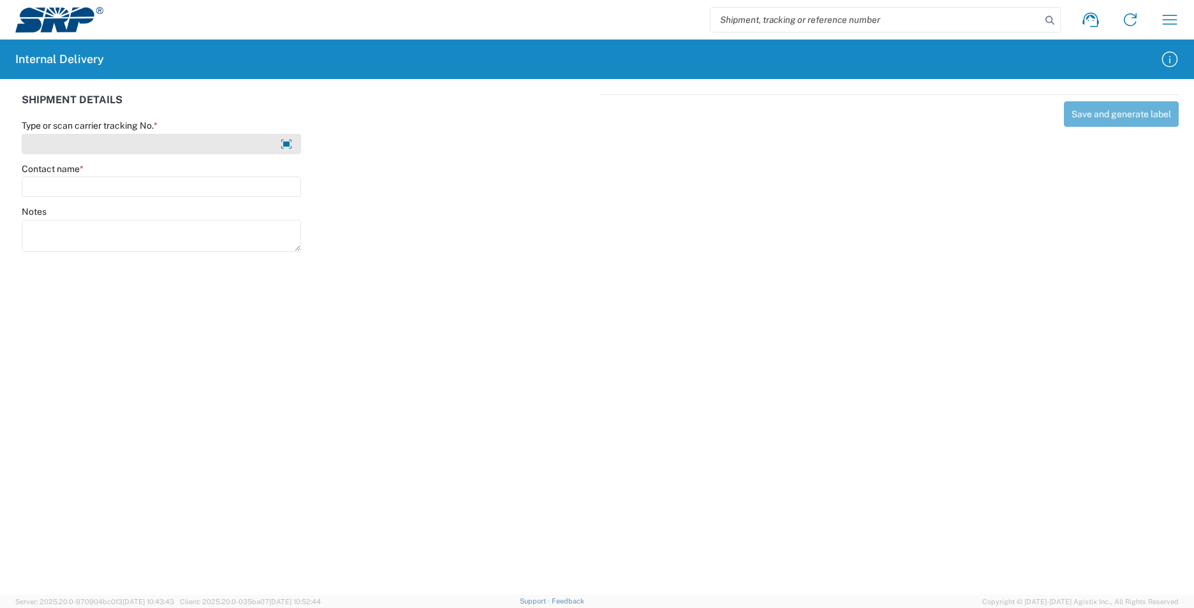 This screenshot has height=608, width=1194. What do you see at coordinates (250, 602) in the screenshot?
I see `span: Client: 2025.20.0-035ba07` at bounding box center [250, 602].